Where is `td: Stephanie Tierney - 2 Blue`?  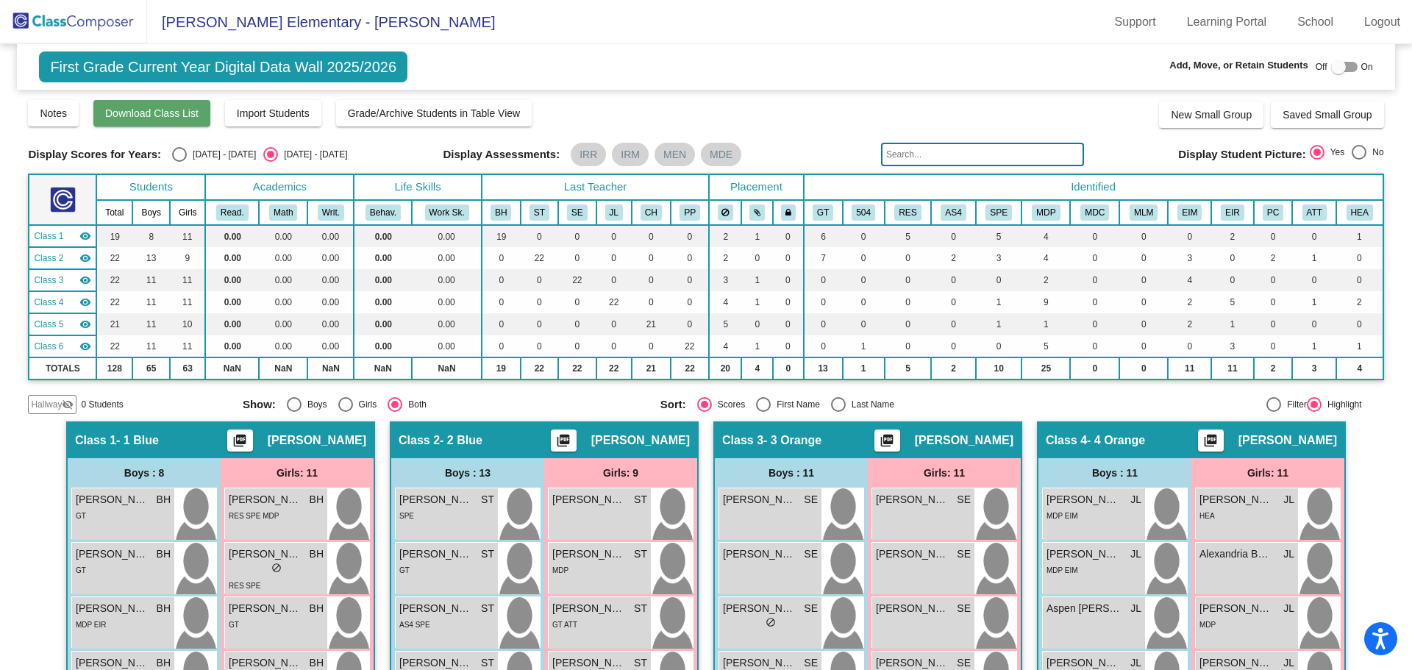 td: Stephanie Tierney - 2 Blue is located at coordinates (63, 258).